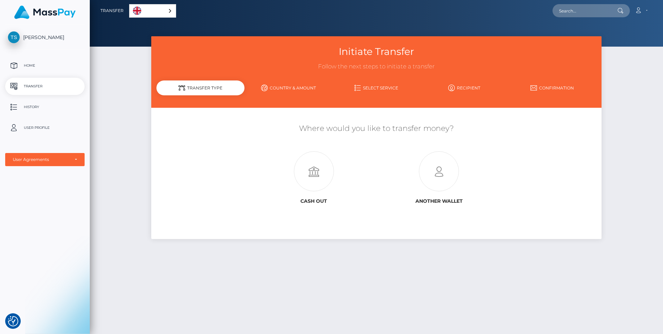  I want to click on button: User Agreements, so click(45, 160).